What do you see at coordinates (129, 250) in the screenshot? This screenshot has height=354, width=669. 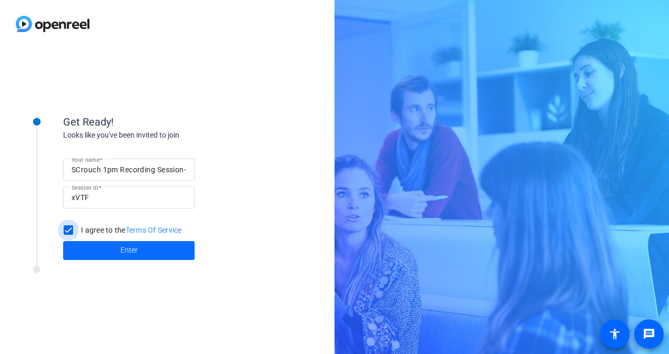 I see `span: Enter` at bounding box center [129, 250].